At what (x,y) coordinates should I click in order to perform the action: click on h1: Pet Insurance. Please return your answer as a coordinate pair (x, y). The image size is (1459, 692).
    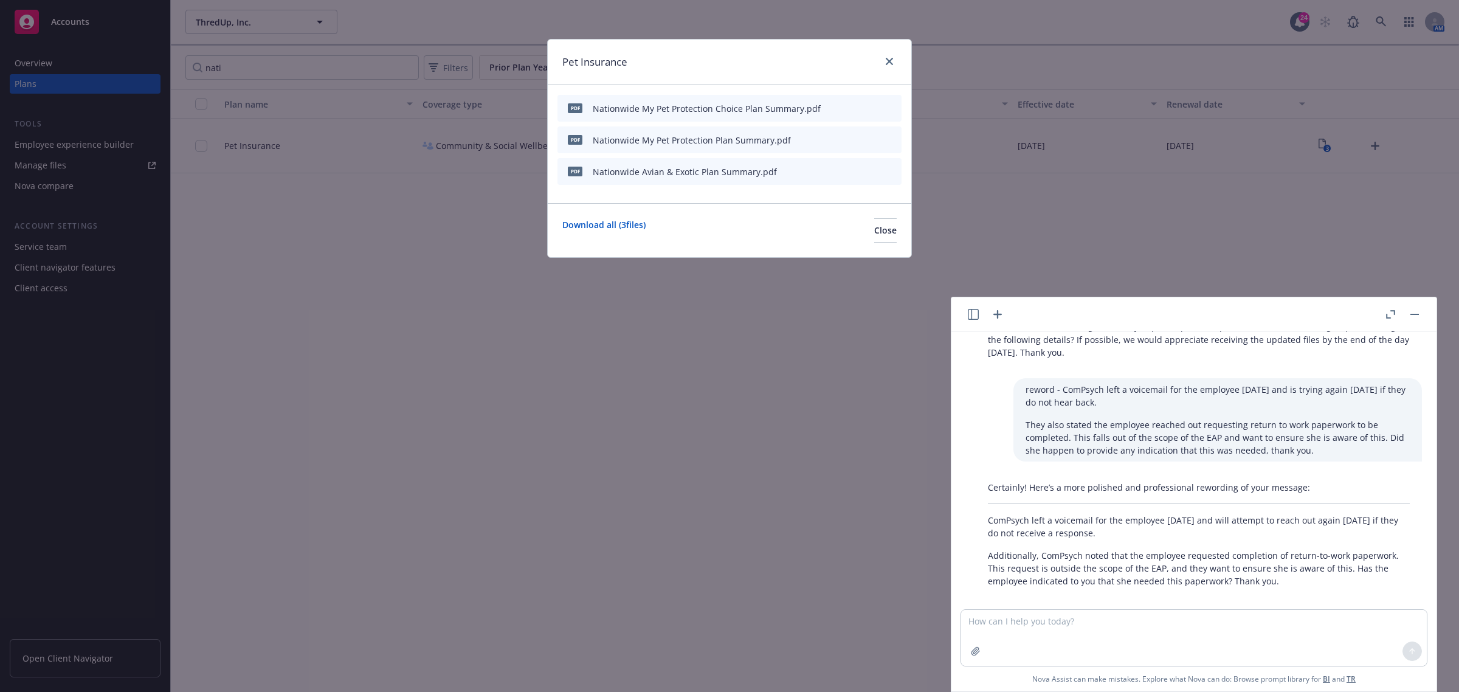
    Looking at the image, I should click on (594, 62).